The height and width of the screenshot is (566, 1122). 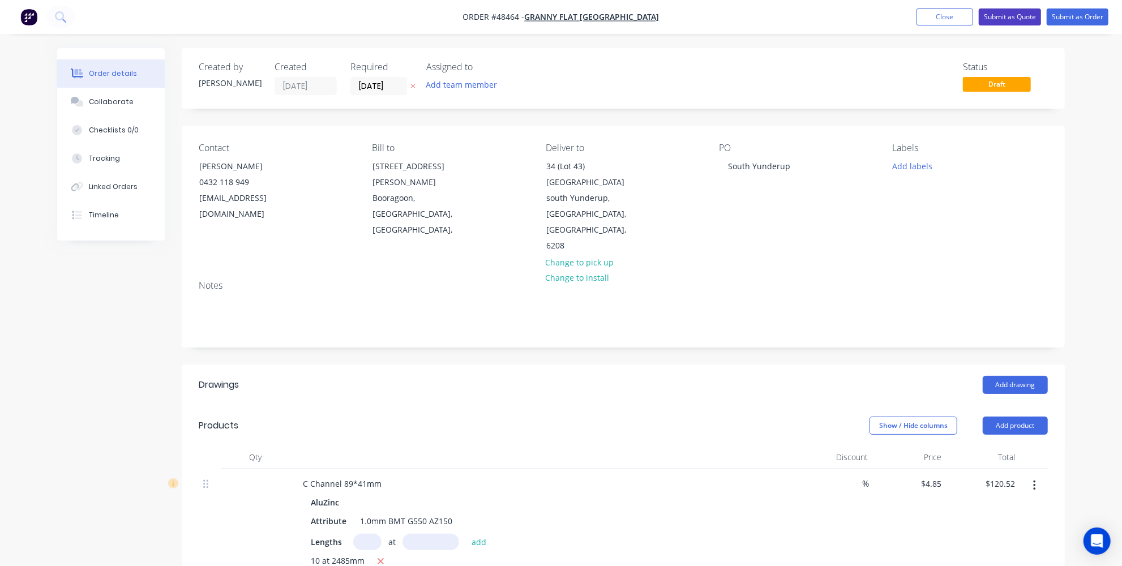 I want to click on div: Status, so click(x=1005, y=67).